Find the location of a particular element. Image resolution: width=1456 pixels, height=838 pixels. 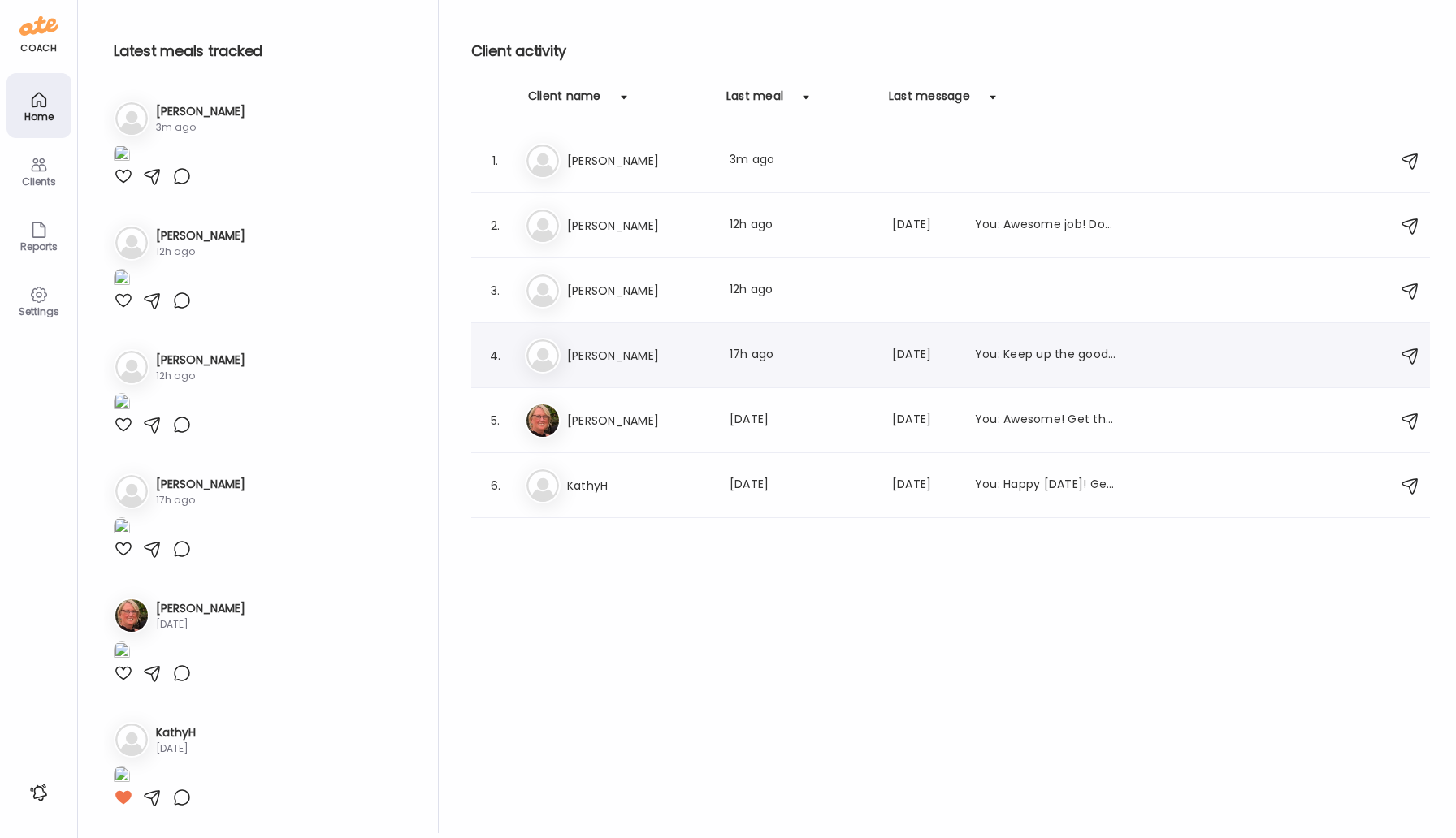

div: You: Keep up the good work! Get that food in! is located at coordinates (1047, 355).